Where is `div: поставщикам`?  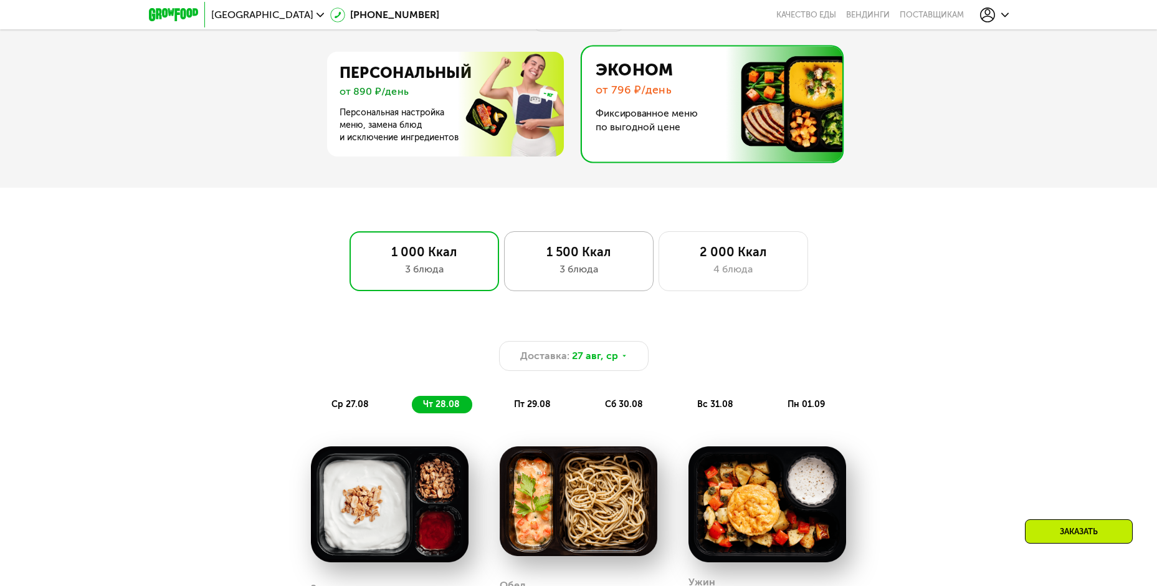 div: поставщикам is located at coordinates (932, 15).